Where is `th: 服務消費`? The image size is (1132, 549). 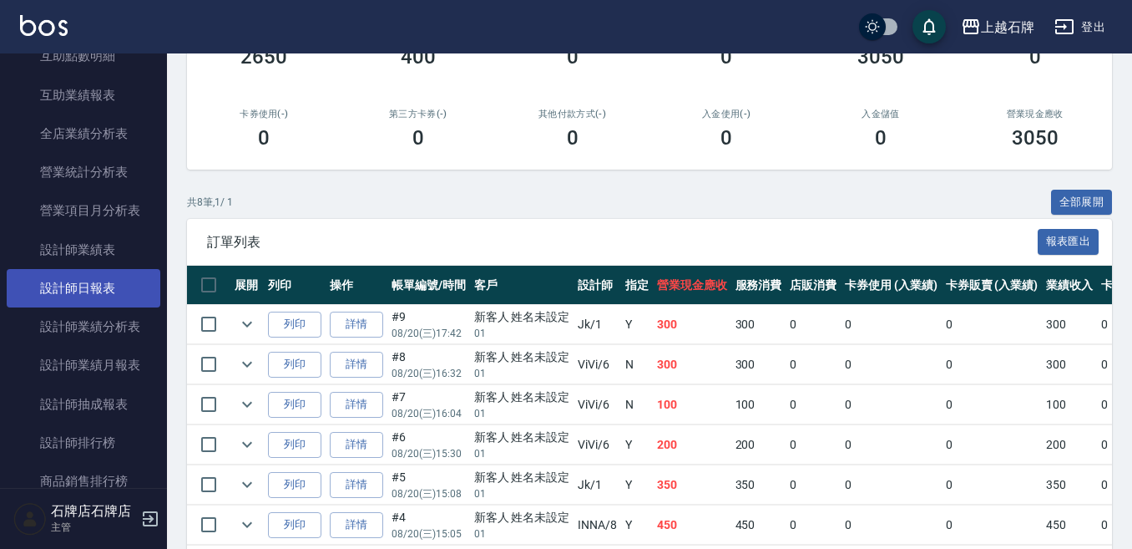
th: 服務消費 is located at coordinates (759, 285).